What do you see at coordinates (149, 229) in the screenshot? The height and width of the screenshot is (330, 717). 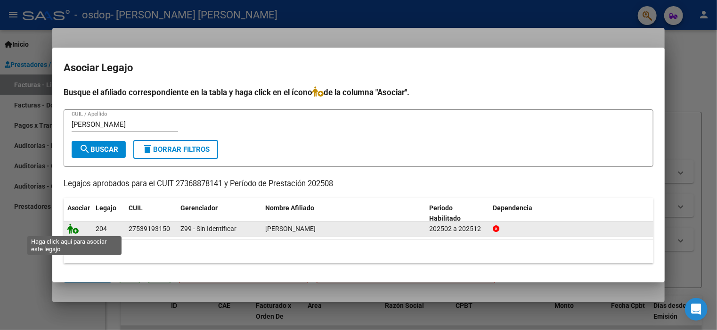 I see `div: 27539193150` at bounding box center [149, 229].